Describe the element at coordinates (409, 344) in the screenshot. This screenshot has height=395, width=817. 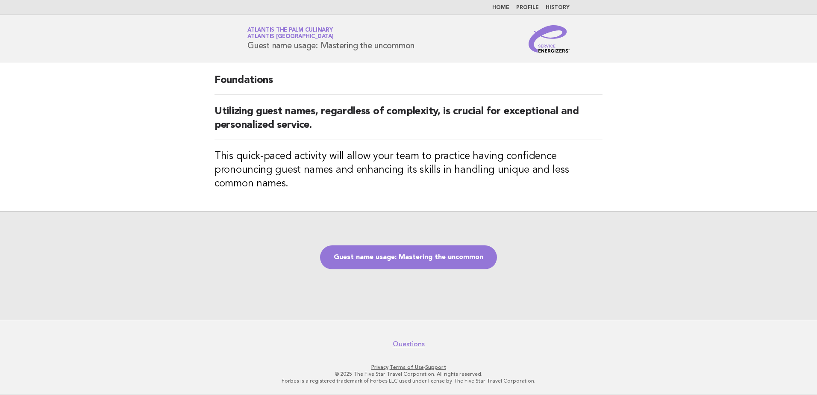
I see `a: Questions` at that location.